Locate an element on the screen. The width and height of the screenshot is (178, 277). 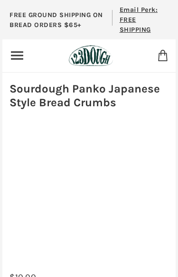
img: 123Dough Bakery is located at coordinates (91, 55).